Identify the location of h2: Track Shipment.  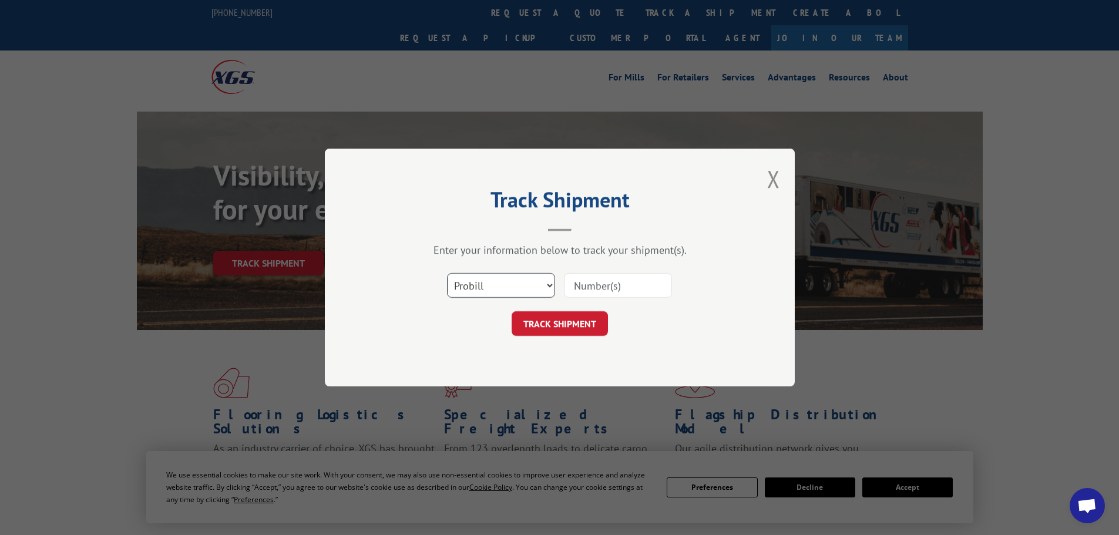
(560, 203).